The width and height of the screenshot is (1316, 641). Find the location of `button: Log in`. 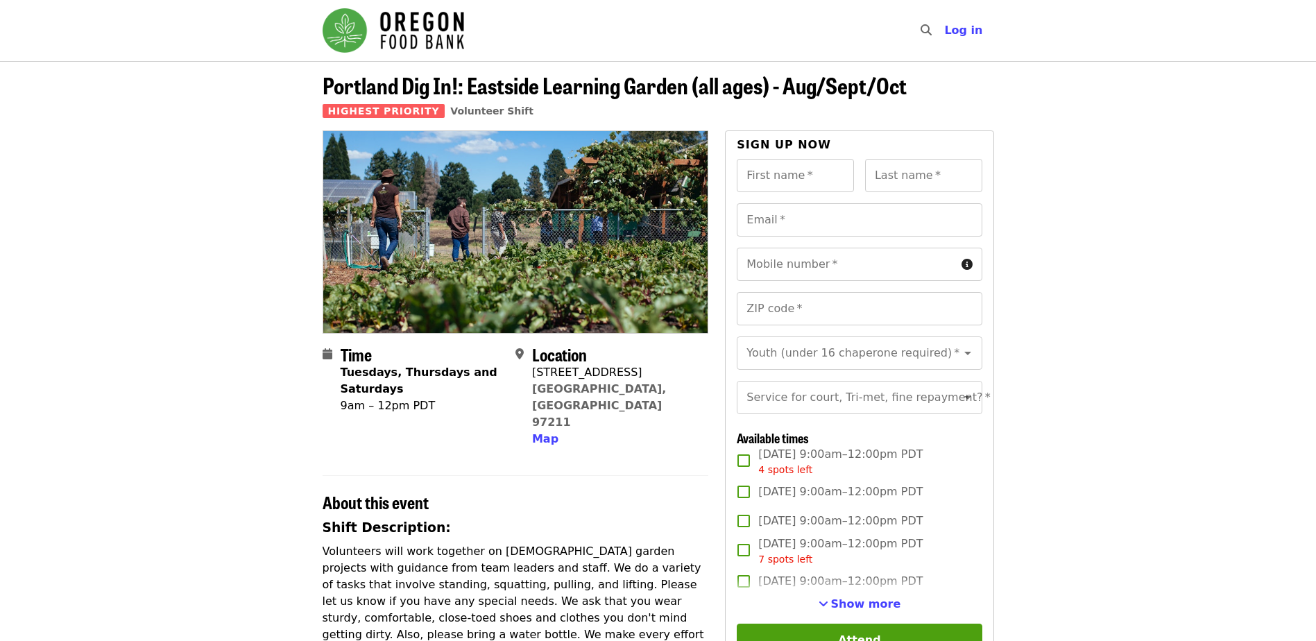

button: Log in is located at coordinates (963, 31).